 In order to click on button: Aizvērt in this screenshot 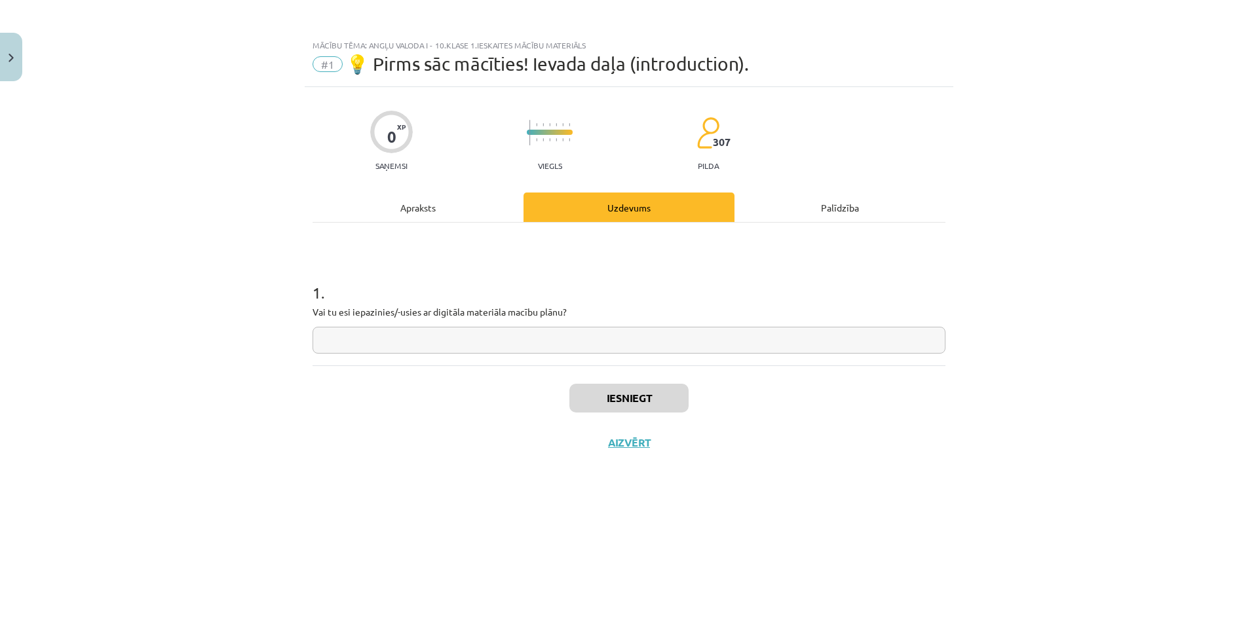, I will do `click(629, 443)`.